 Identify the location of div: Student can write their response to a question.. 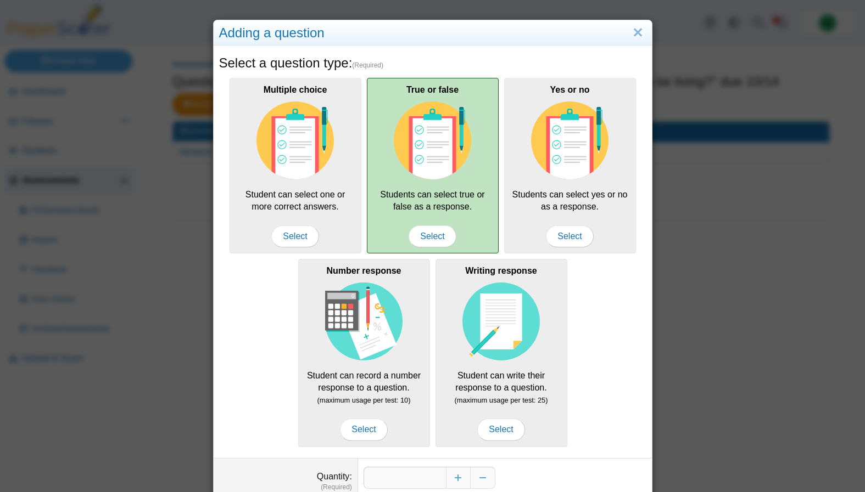
(501, 353).